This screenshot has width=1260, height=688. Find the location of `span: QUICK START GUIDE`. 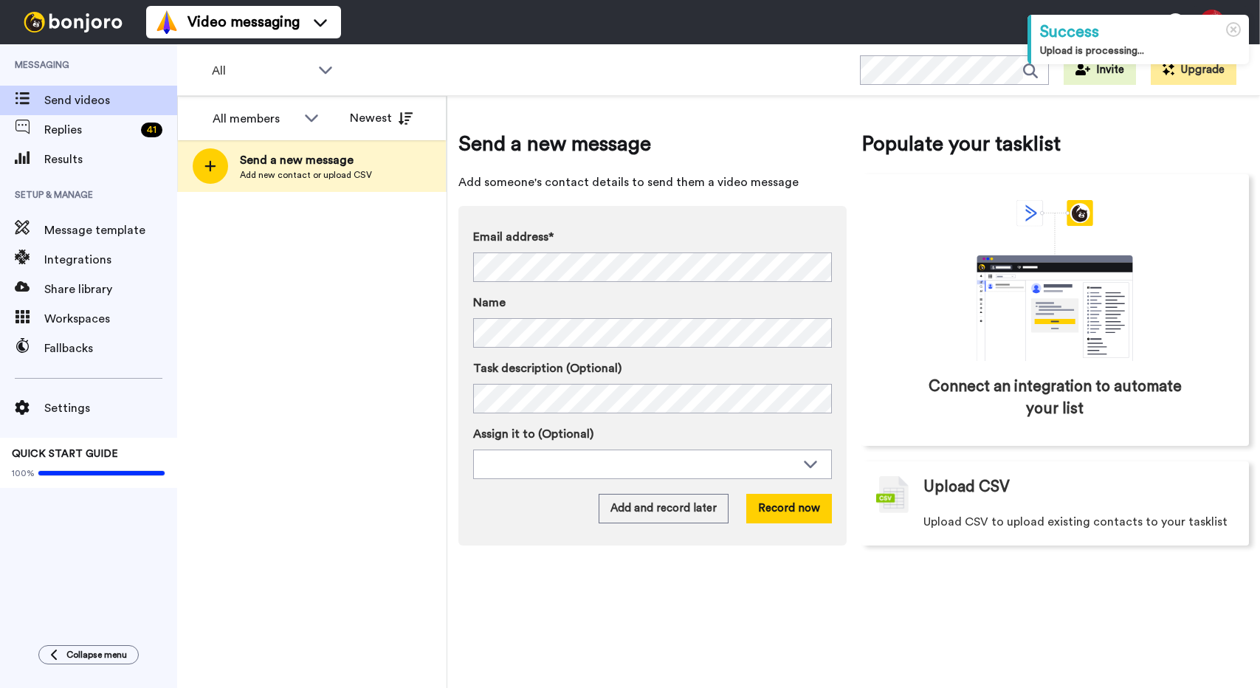

span: QUICK START GUIDE is located at coordinates (65, 454).